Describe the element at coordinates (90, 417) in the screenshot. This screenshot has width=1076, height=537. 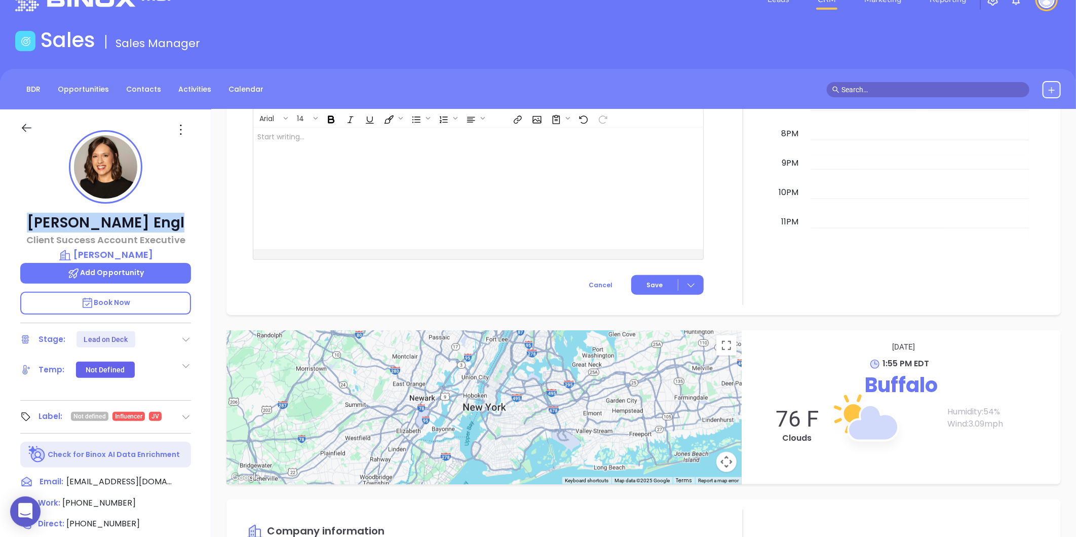
I see `span: Not defined` at that location.